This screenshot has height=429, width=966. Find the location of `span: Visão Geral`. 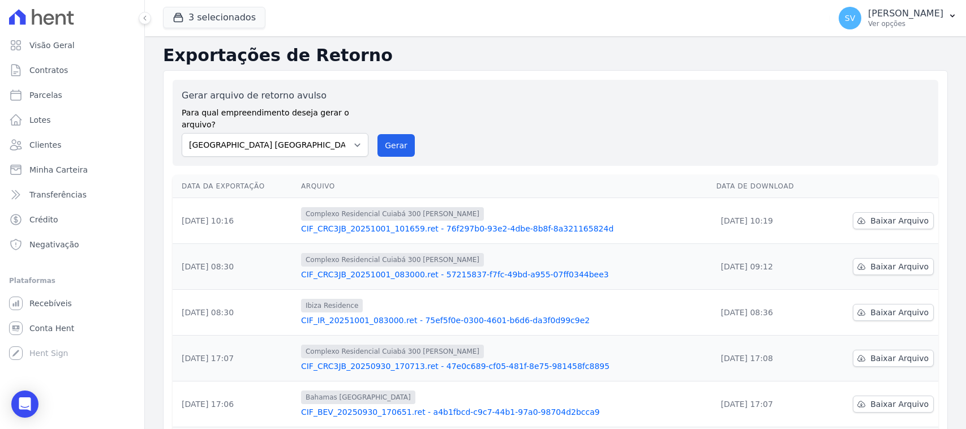

span: Visão Geral is located at coordinates (52, 45).